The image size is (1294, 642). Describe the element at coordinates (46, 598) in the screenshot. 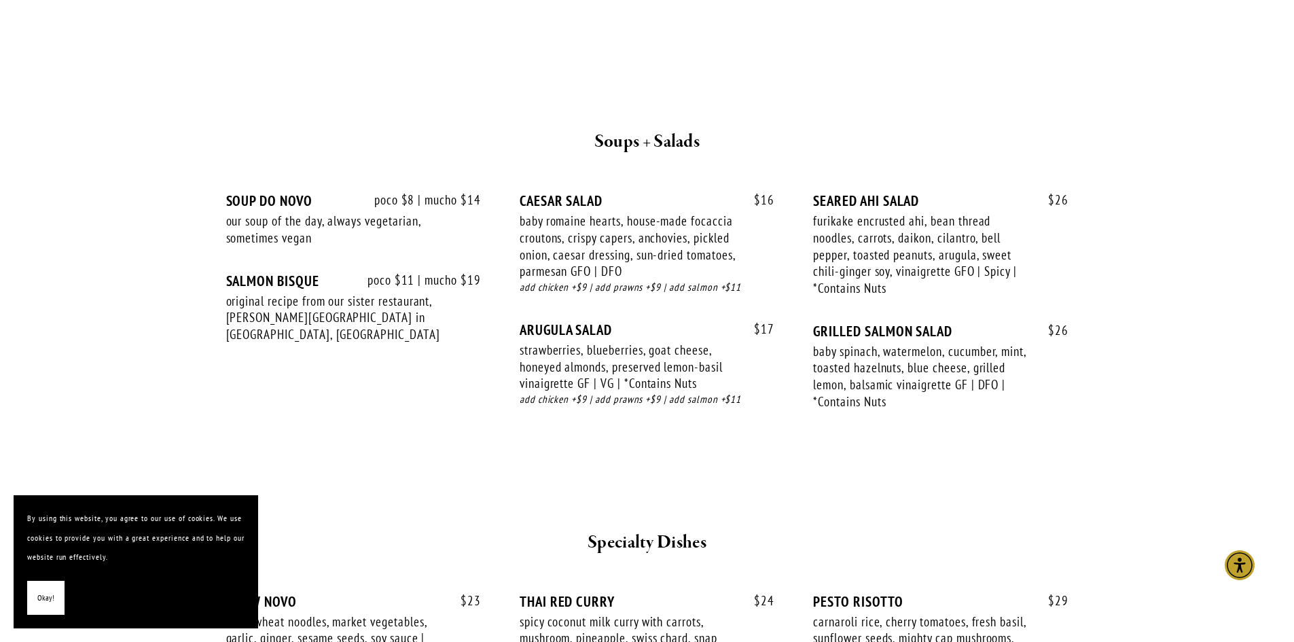

I see `span: Okay!` at that location.